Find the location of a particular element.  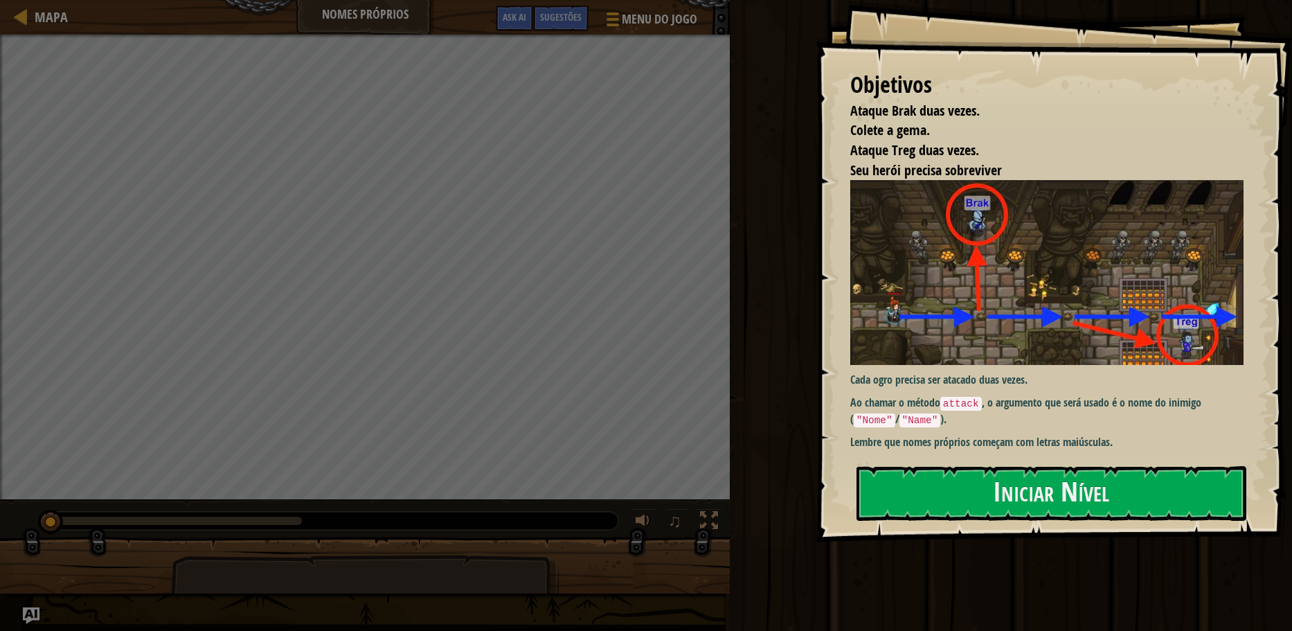

span: Ask AI is located at coordinates (514, 17).